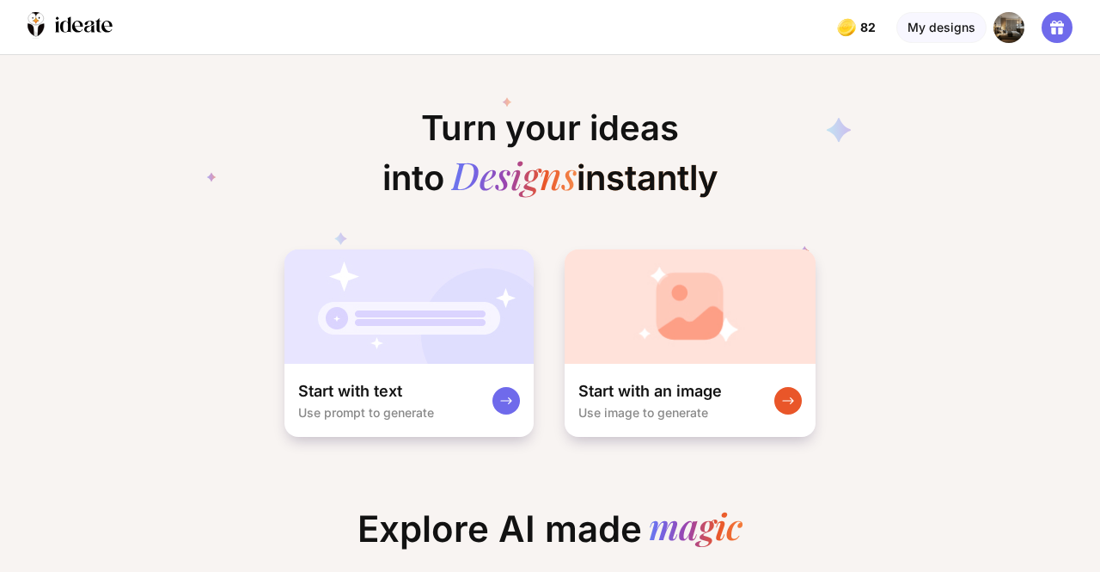 This screenshot has width=1100, height=572. Describe the element at coordinates (366, 412) in the screenshot. I see `div: Use prompt to generate` at that location.